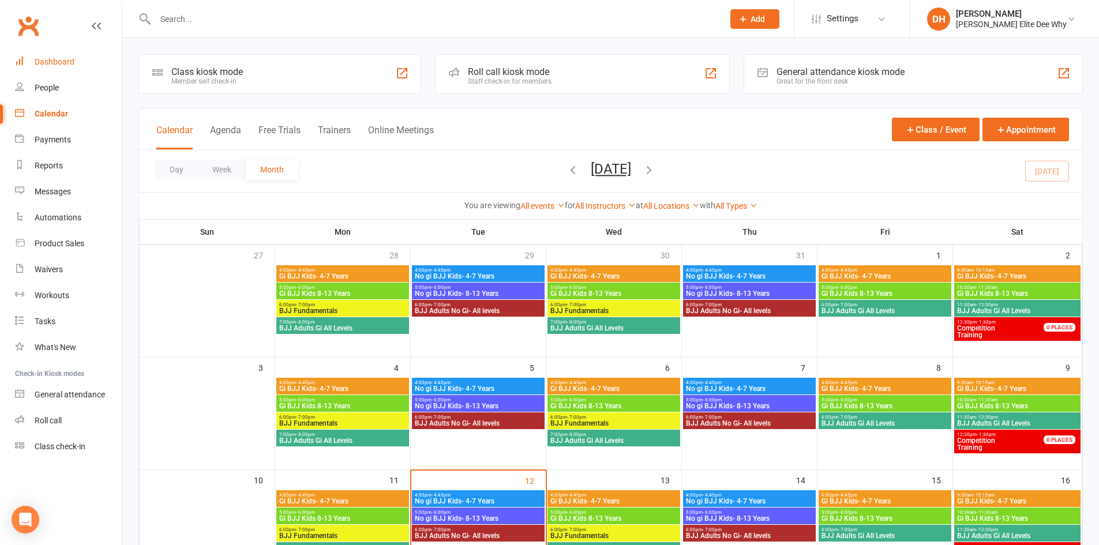 The width and height of the screenshot is (1099, 545). Describe the element at coordinates (1074, 255) in the screenshot. I see `div: 2` at that location.